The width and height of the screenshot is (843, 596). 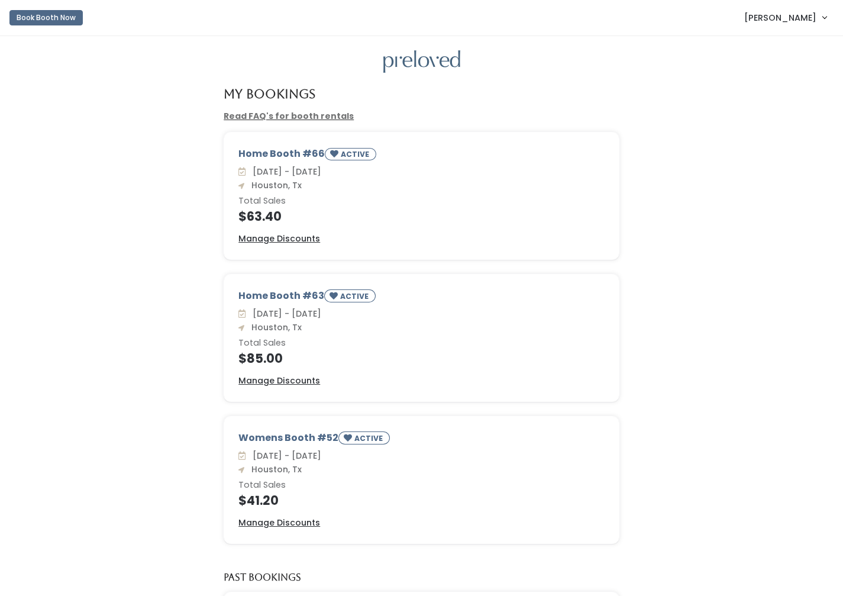 What do you see at coordinates (269, 94) in the screenshot?
I see `h4: My Bookings` at bounding box center [269, 94].